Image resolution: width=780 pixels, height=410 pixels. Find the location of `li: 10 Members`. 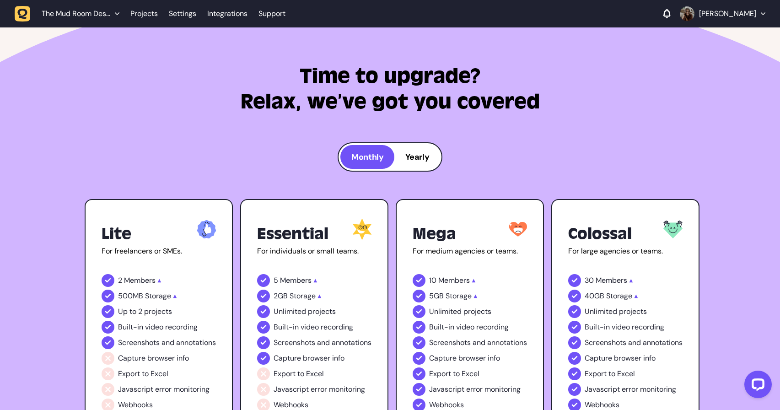

li: 10 Members is located at coordinates (470, 280).